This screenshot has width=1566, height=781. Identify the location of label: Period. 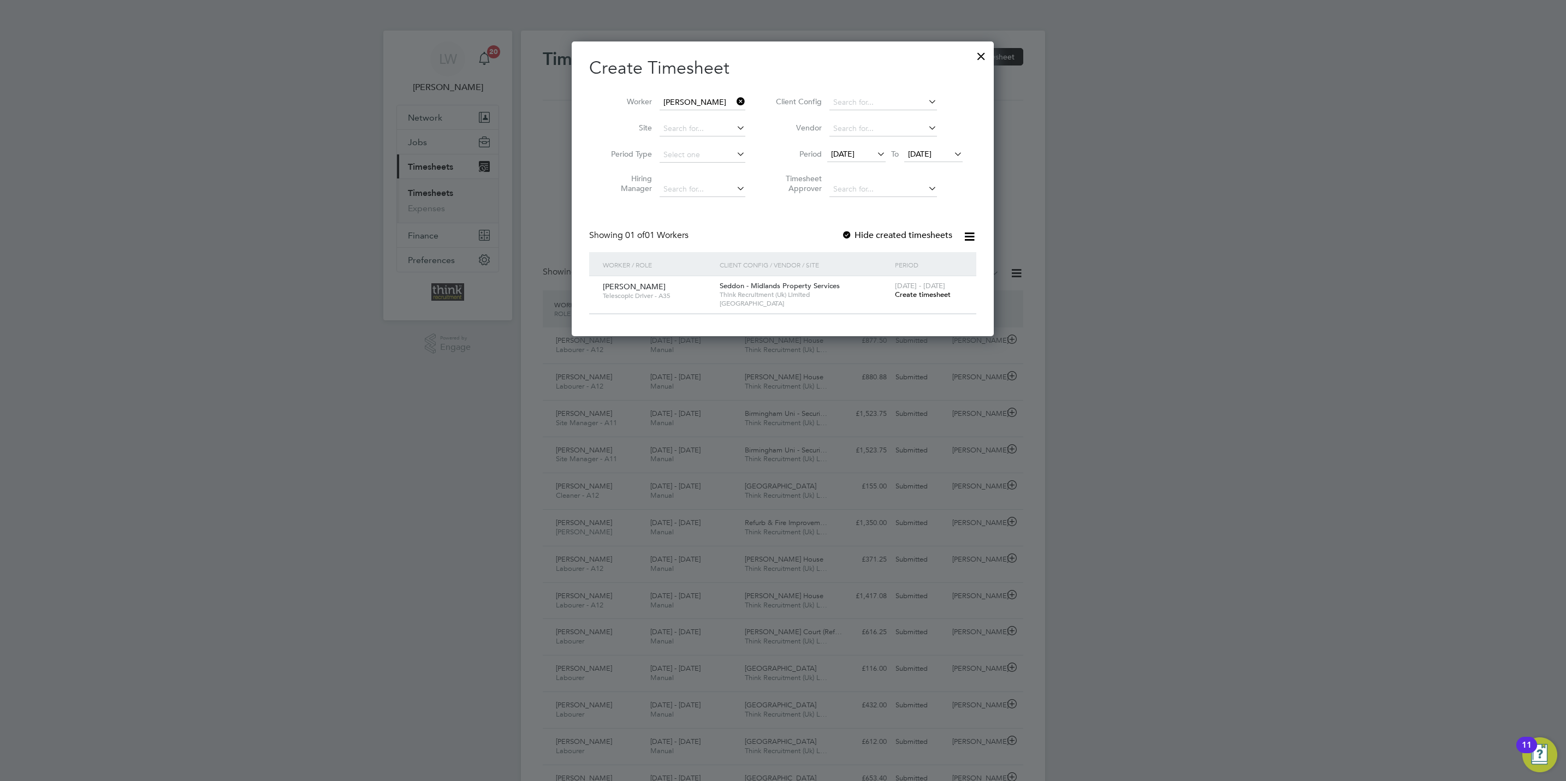
(797, 154).